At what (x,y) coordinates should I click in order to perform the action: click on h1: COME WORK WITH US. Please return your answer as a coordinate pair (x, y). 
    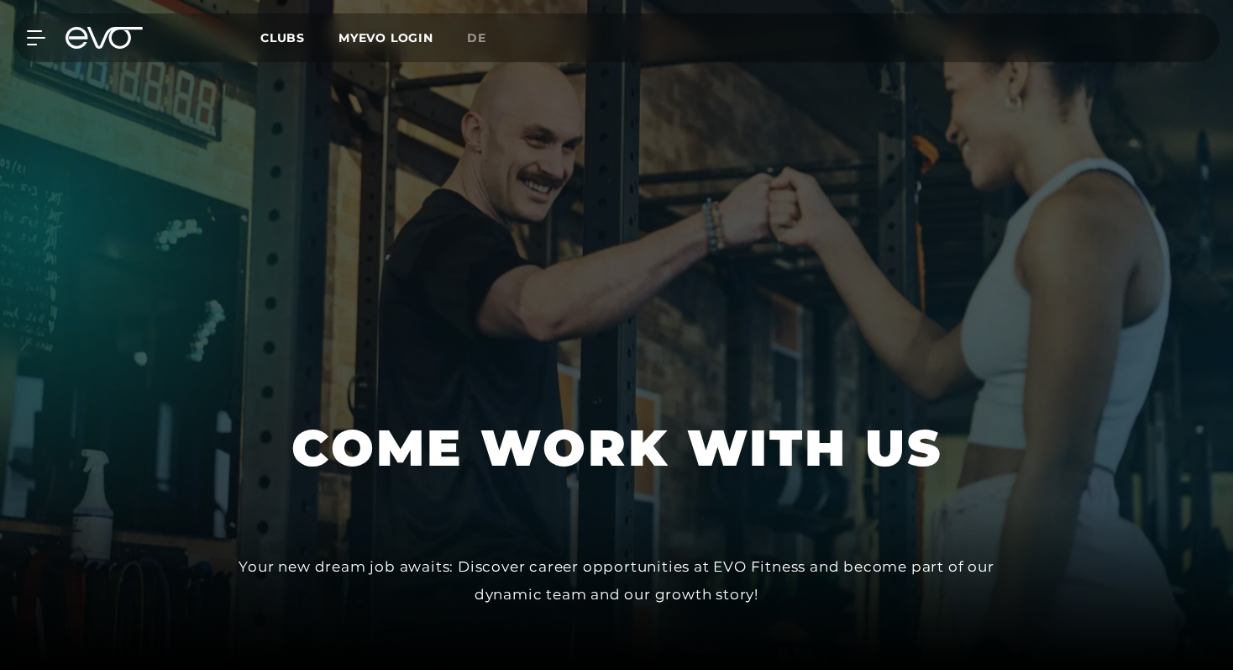
    Looking at the image, I should click on (617, 448).